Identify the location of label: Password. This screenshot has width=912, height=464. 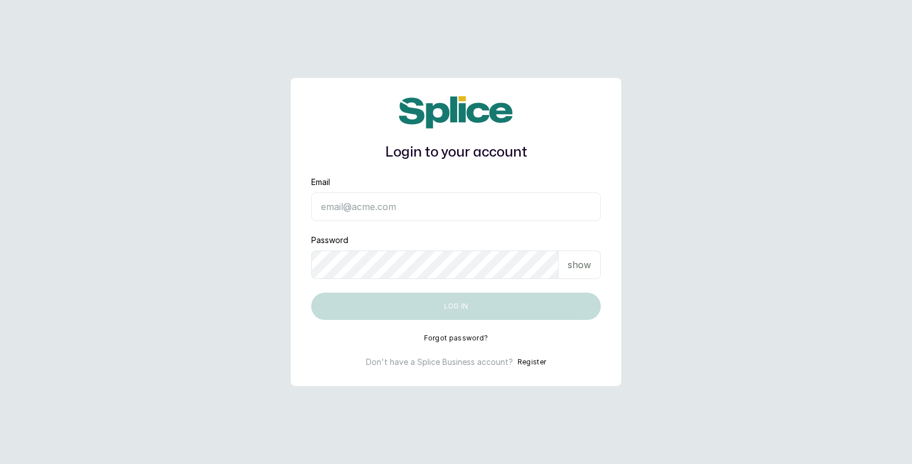
(329, 240).